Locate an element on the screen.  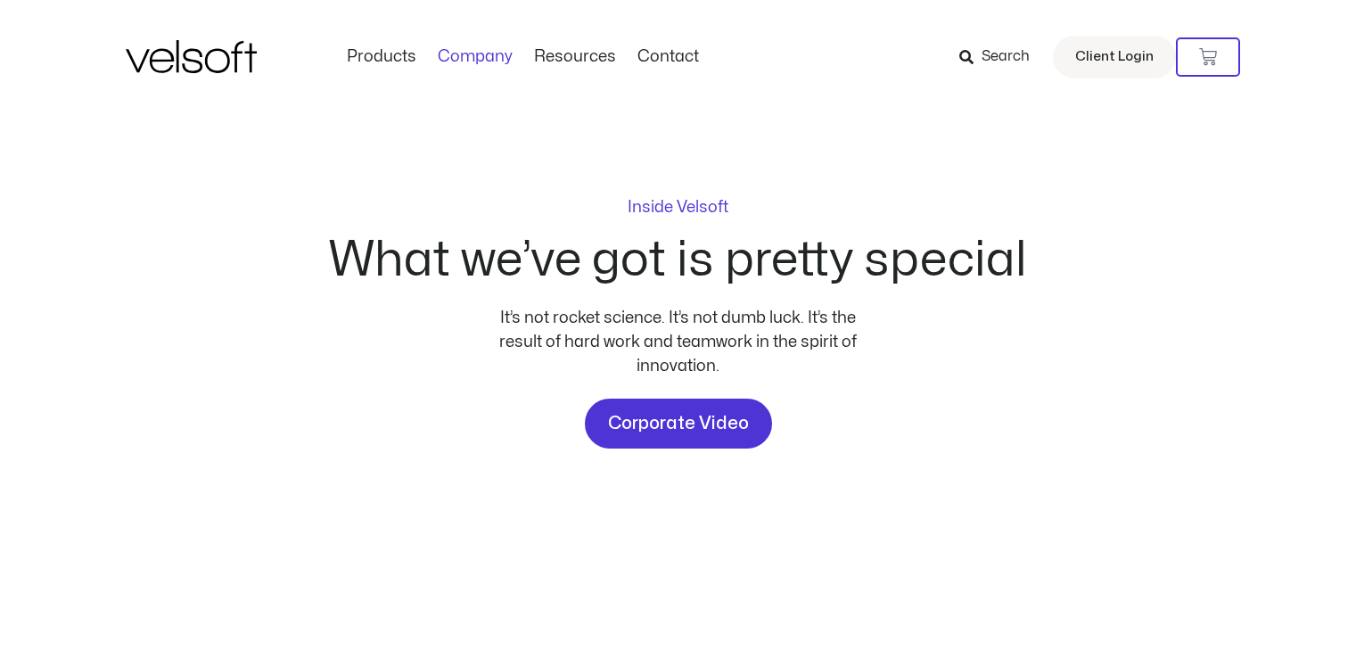
span: Corporate Video is located at coordinates (679, 424).